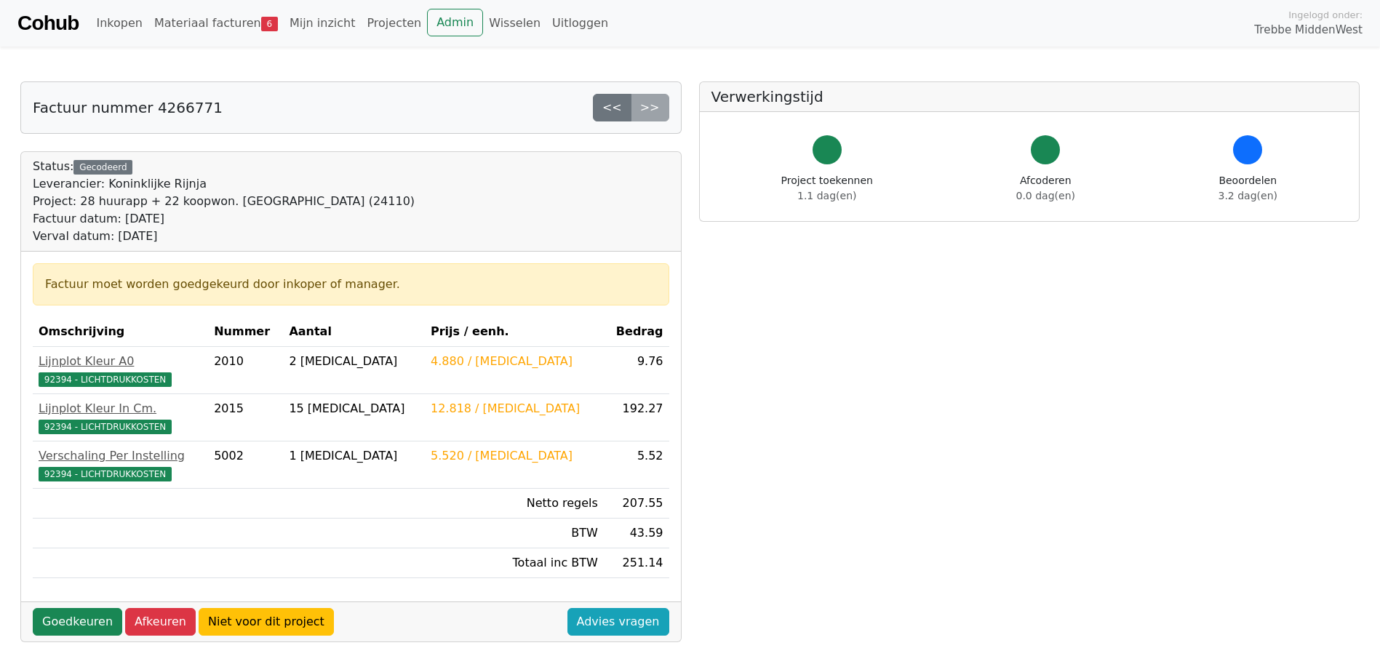 The width and height of the screenshot is (1380, 672). What do you see at coordinates (580, 23) in the screenshot?
I see `a: Uitloggen` at bounding box center [580, 23].